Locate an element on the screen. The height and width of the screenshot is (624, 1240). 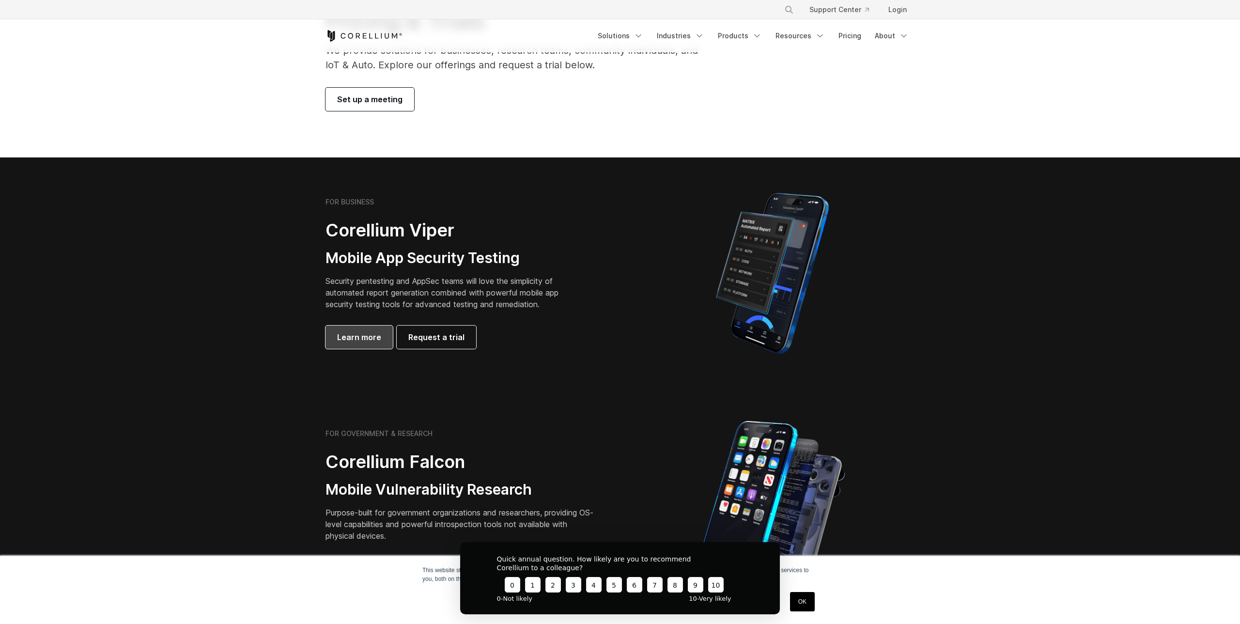
a: About is located at coordinates (892, 36).